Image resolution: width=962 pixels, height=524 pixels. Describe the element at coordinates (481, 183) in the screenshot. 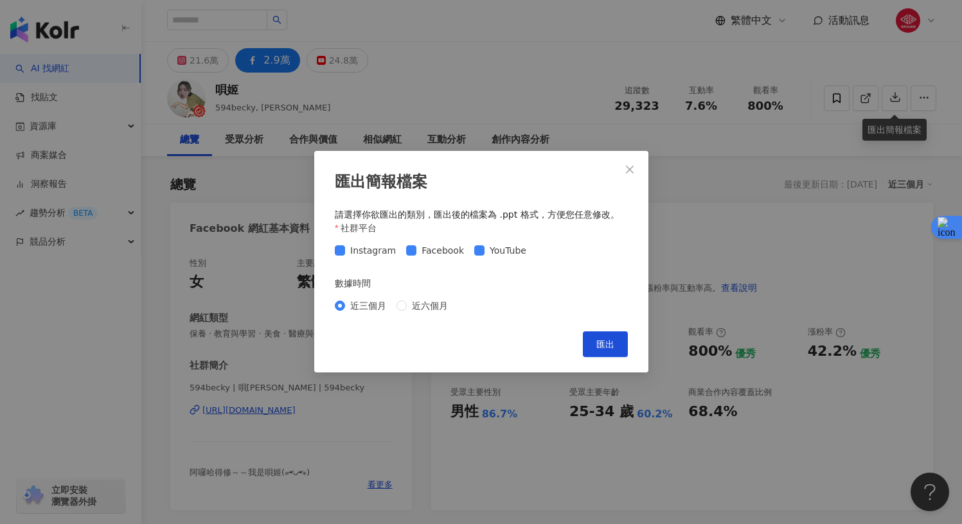

I see `div: 匯出簡報檔案` at that location.